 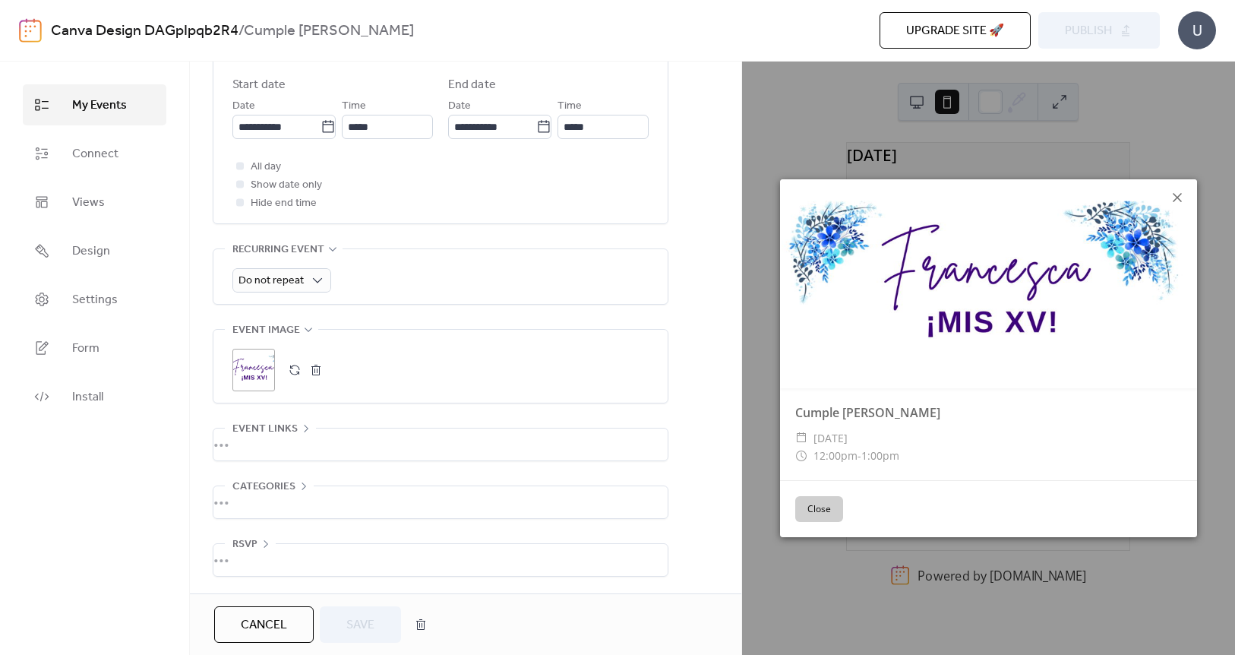 What do you see at coordinates (271, 280) in the screenshot?
I see `span: Do not repeat` at bounding box center [271, 280].